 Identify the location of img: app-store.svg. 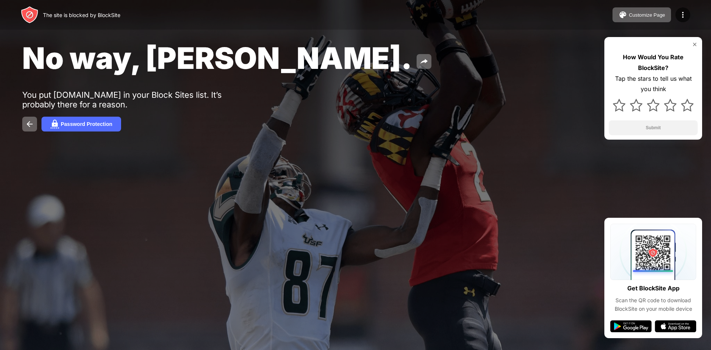
(676, 326).